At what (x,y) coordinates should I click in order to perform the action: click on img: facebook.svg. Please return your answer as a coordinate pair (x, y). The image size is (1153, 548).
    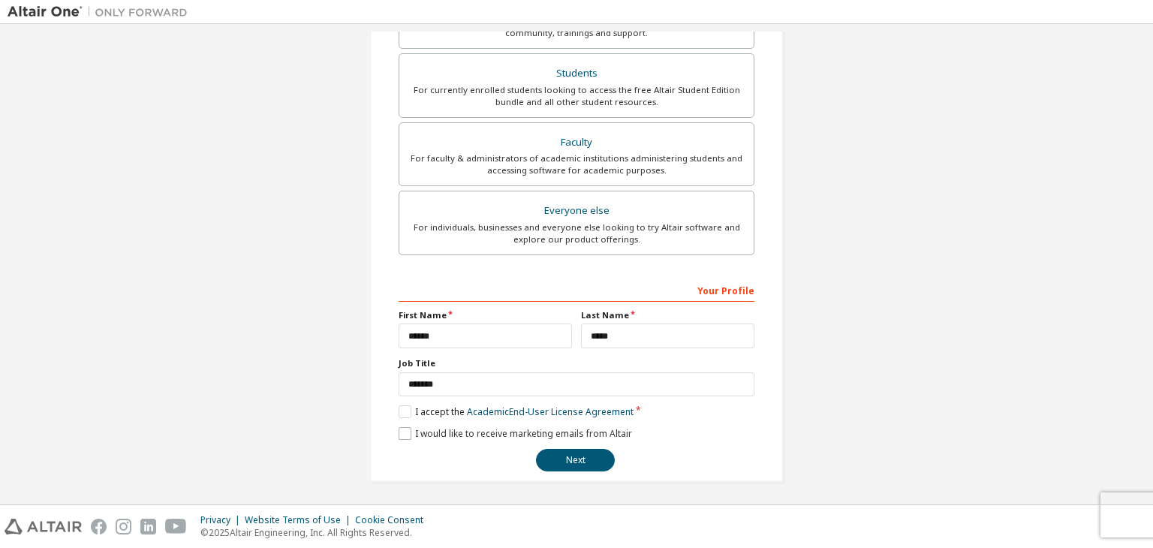
    Looking at the image, I should click on (98, 526).